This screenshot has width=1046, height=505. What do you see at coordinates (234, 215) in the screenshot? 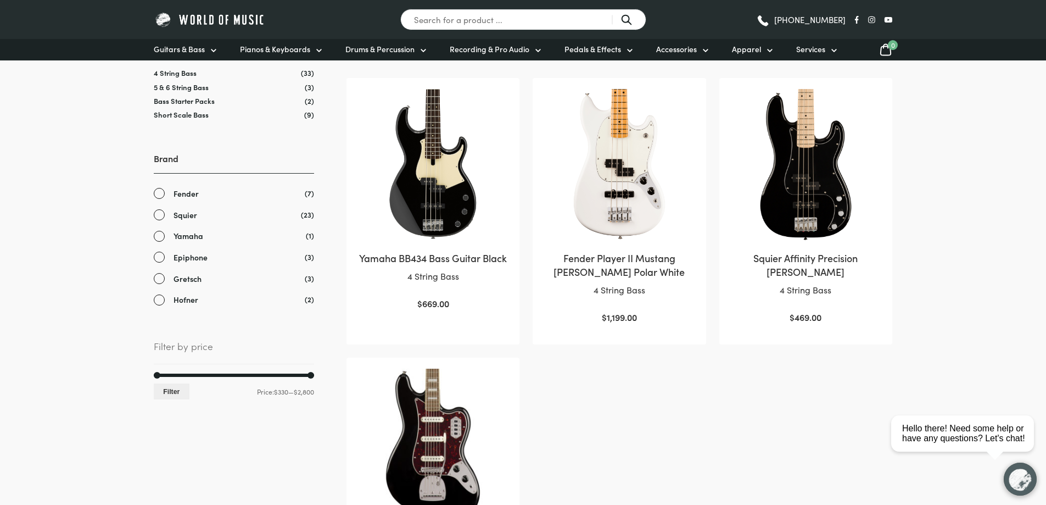
I see `a: Squier` at bounding box center [234, 215].